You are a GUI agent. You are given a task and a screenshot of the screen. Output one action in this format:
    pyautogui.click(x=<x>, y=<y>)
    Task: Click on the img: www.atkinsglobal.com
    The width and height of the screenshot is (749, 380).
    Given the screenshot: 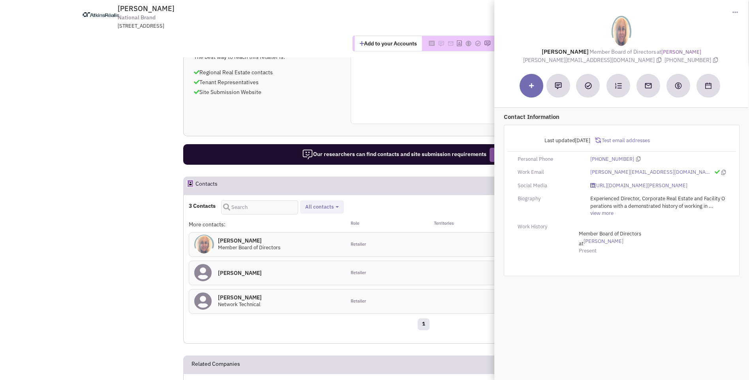 What is the action you would take?
    pyautogui.click(x=101, y=15)
    